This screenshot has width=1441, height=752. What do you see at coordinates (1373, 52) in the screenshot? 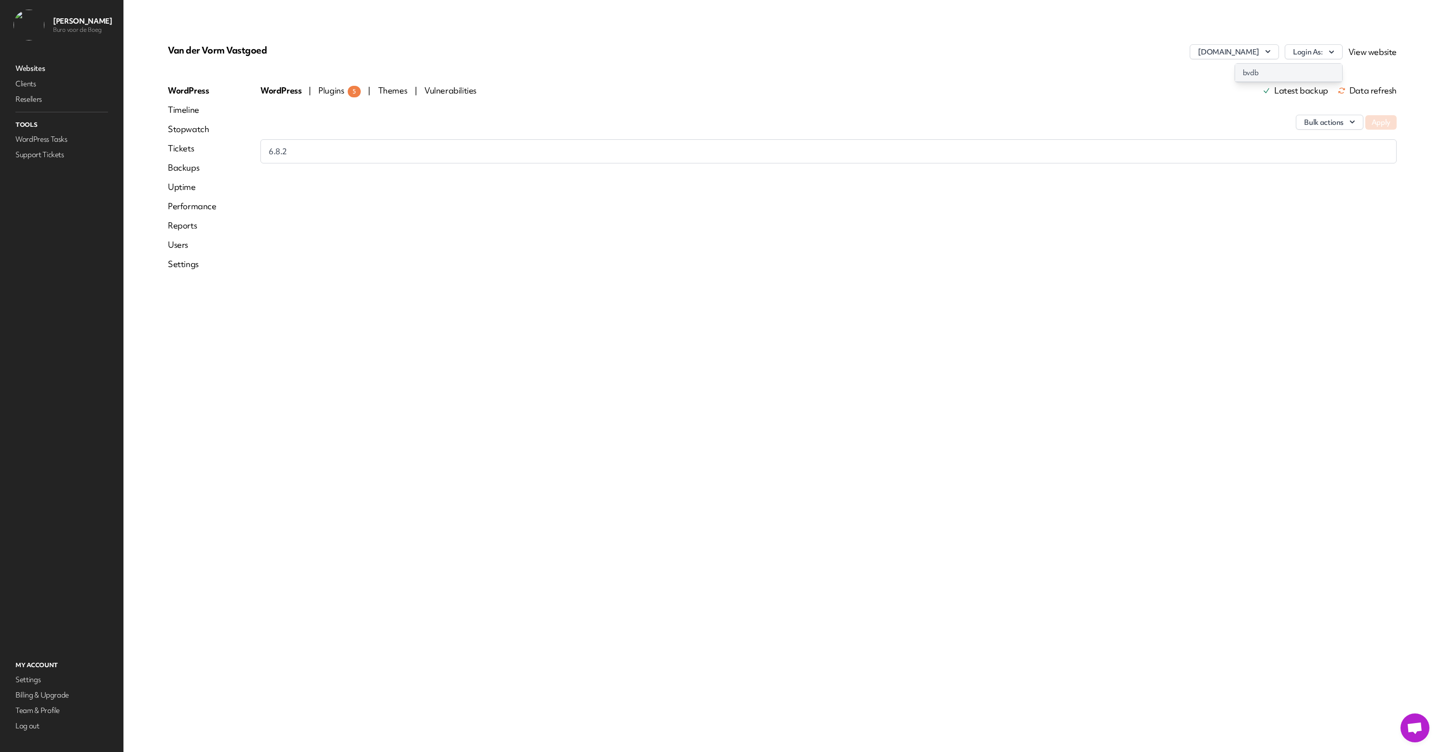
I see `a: View website` at bounding box center [1373, 52].